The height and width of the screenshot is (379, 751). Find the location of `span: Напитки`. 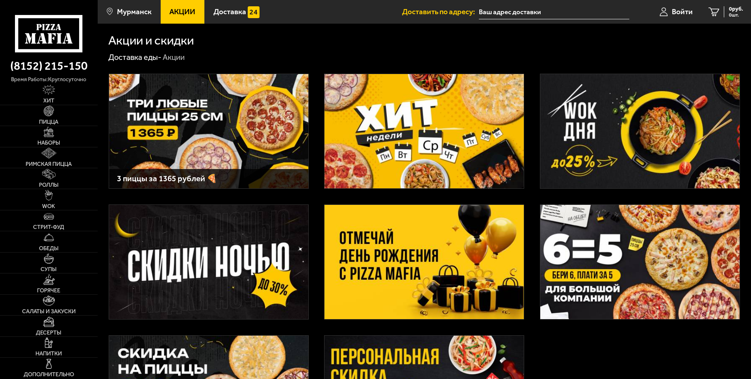

span: Напитки is located at coordinates (48, 354).